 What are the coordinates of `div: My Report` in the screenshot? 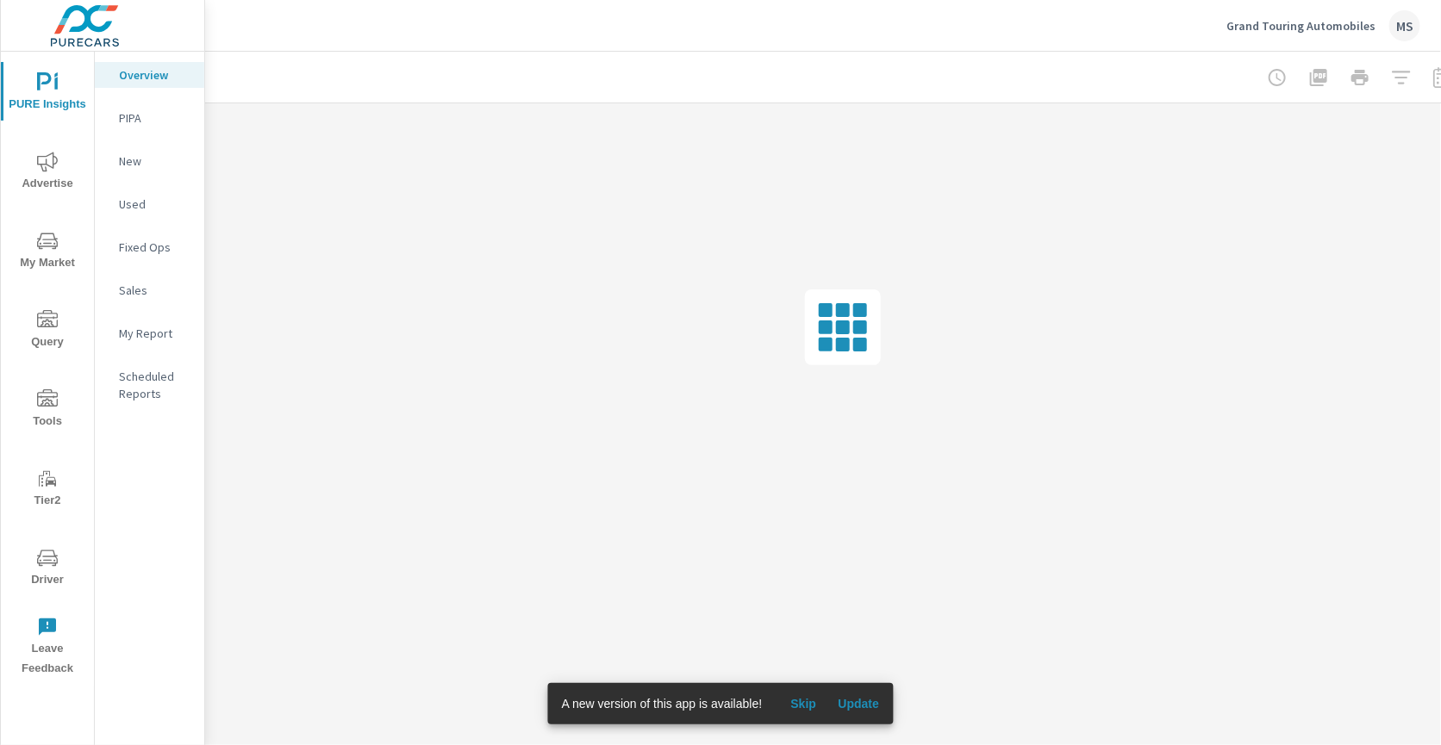 It's located at (149, 333).